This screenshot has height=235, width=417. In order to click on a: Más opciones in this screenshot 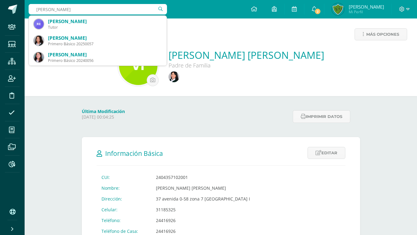, I will do `click(381, 34)`.